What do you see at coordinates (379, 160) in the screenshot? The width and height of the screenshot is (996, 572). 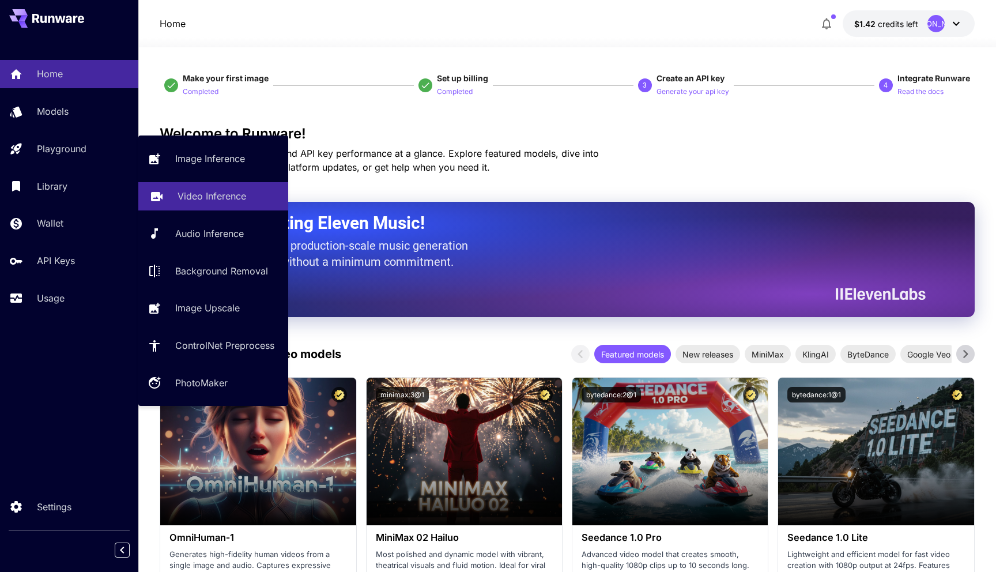 I see `span: Check out your usage stats and API key performance at a glance. Explore featured models, dive int...` at bounding box center [379, 160].